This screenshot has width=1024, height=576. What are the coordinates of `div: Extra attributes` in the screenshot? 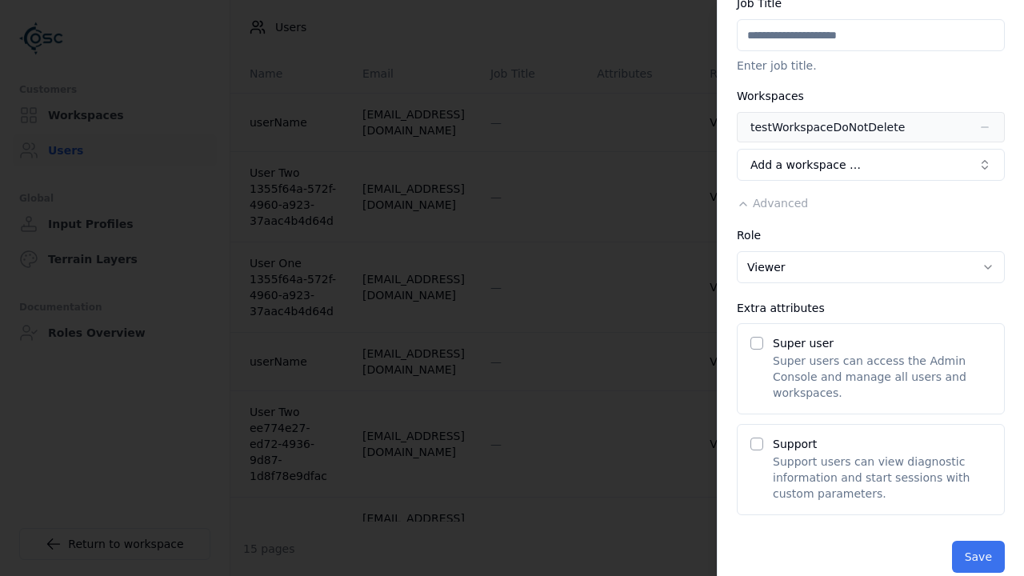 It's located at (871, 308).